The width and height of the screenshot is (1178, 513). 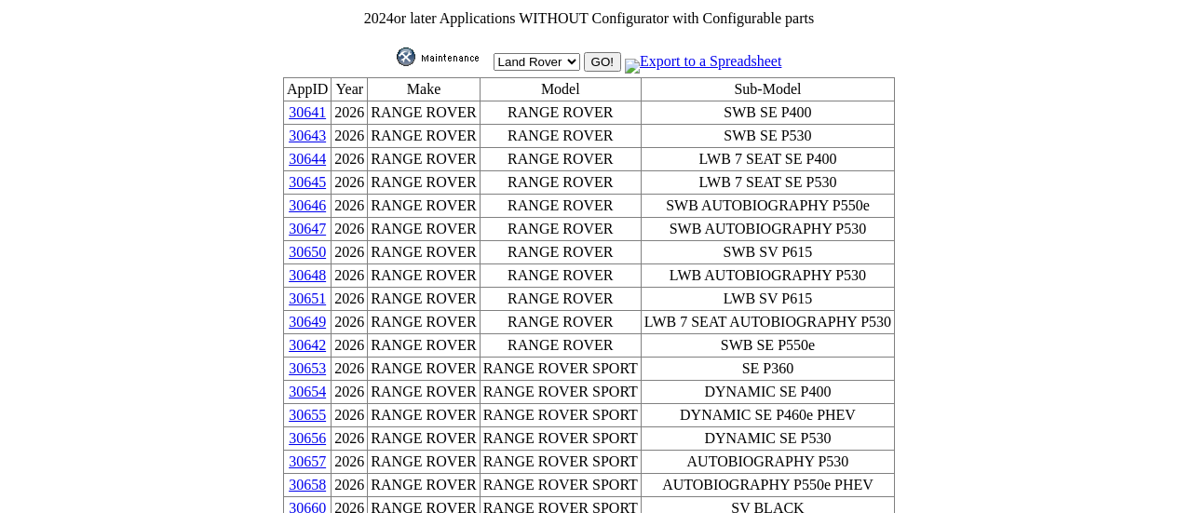 What do you see at coordinates (767, 159) in the screenshot?
I see `td: LWB 7 SEAT SE P400` at bounding box center [767, 159].